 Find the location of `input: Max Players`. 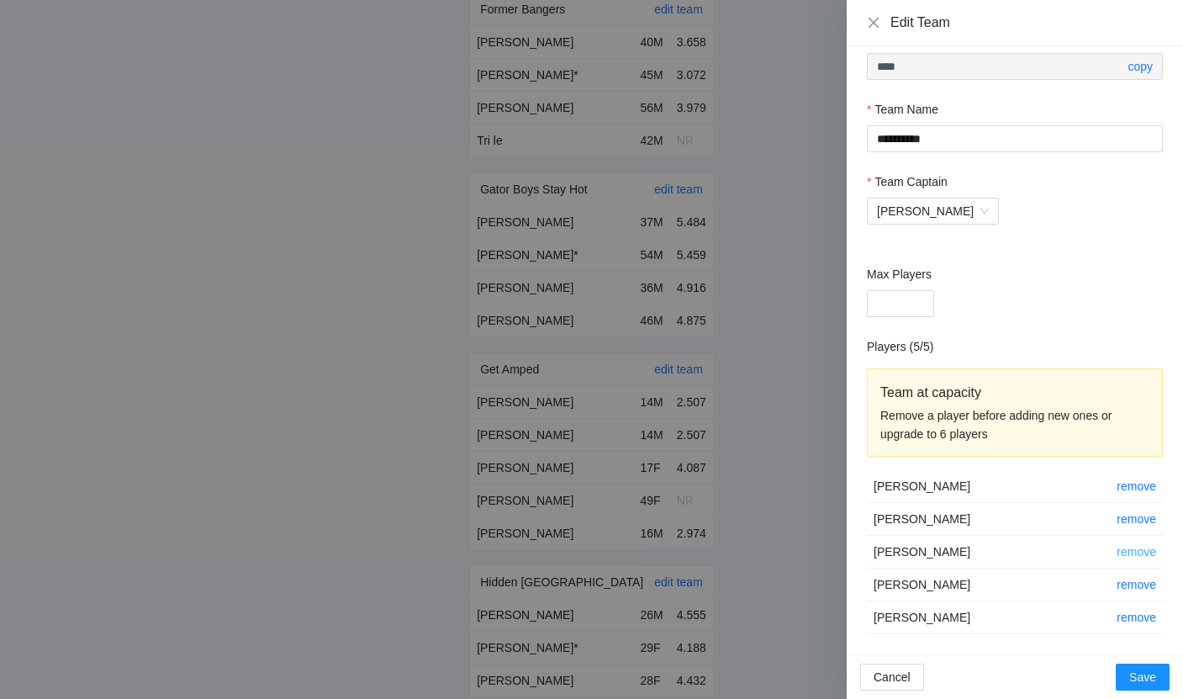

input: Max Players is located at coordinates (901, 304).